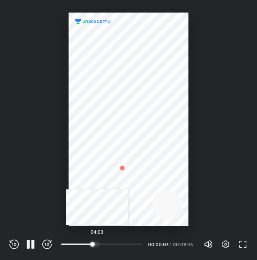 This screenshot has height=260, width=257. I want to click on img: logo.2a7e12a2.svg, so click(93, 22).